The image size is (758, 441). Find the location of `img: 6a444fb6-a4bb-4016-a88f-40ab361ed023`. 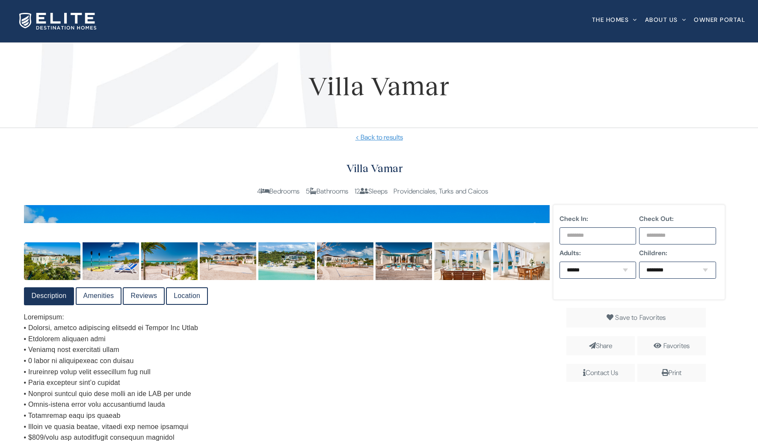

img: 6a444fb6-a4bb-4016-a88f-40ab361ed023 is located at coordinates (287, 261).